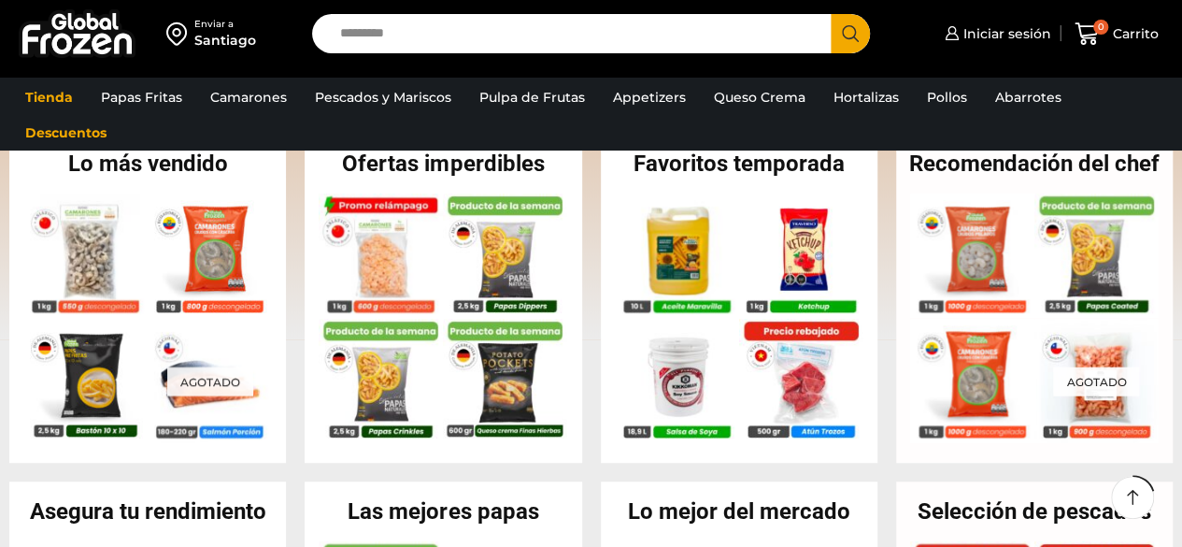  What do you see at coordinates (225, 40) in the screenshot?
I see `div: Santiago` at bounding box center [225, 40].